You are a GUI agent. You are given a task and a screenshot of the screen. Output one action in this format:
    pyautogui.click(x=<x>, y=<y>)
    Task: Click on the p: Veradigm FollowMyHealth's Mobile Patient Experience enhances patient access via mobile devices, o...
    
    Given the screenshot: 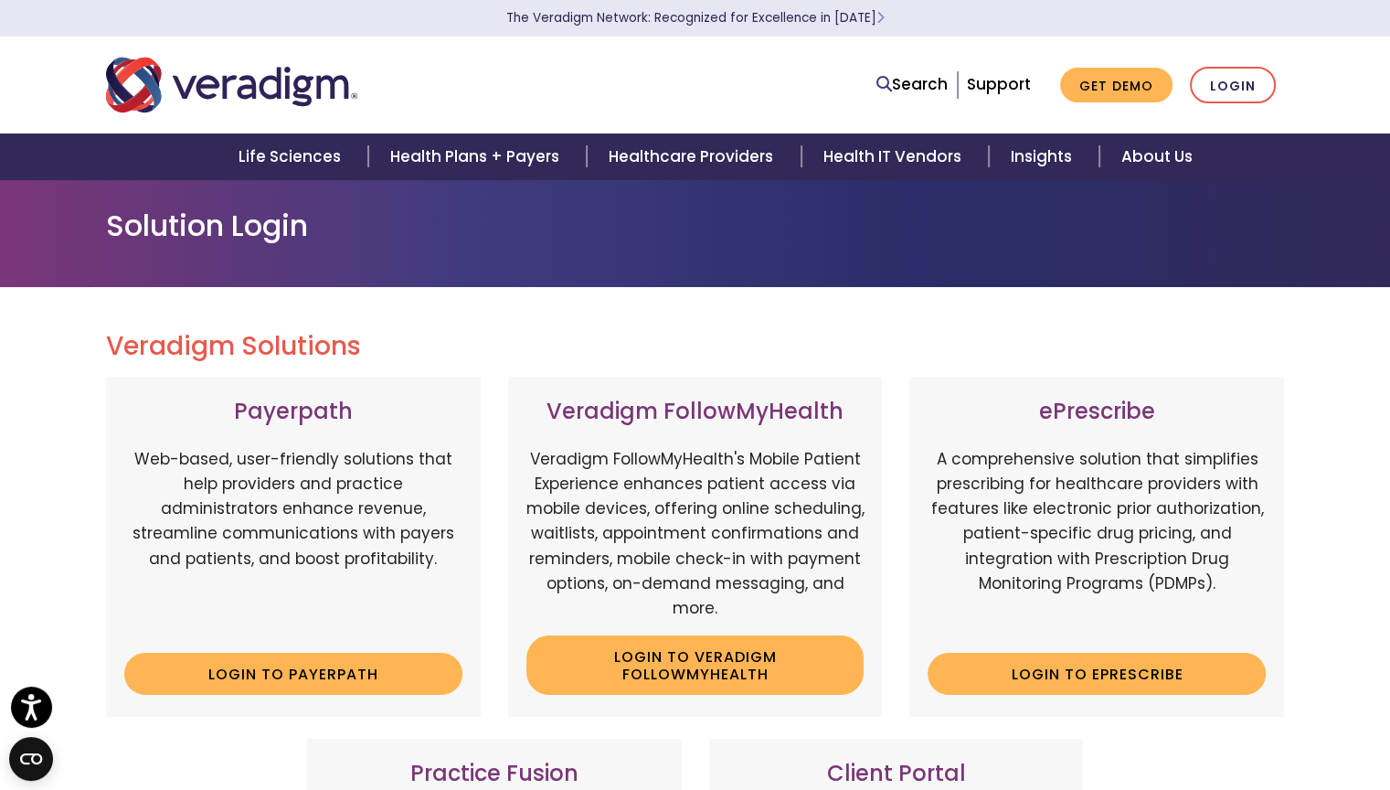 What is the action you would take?
    pyautogui.click(x=696, y=534)
    